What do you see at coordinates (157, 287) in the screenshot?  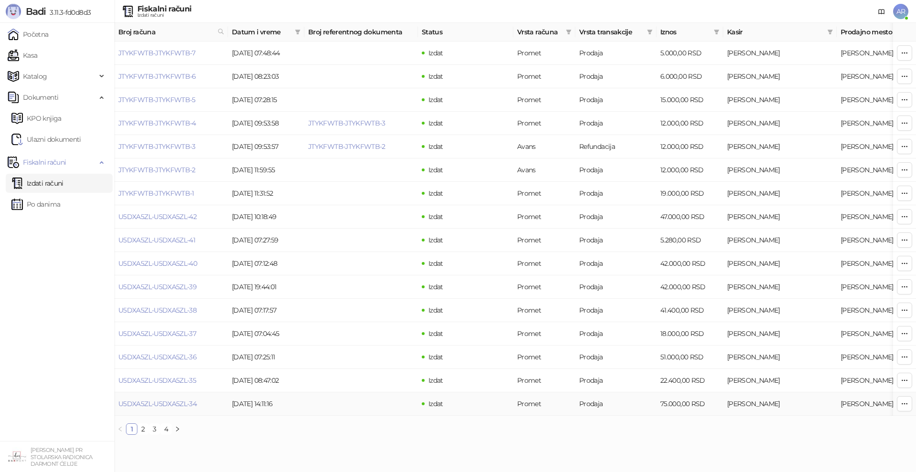 I see `a: U5DXA5ZL-U5DXA5ZL-39` at bounding box center [157, 287].